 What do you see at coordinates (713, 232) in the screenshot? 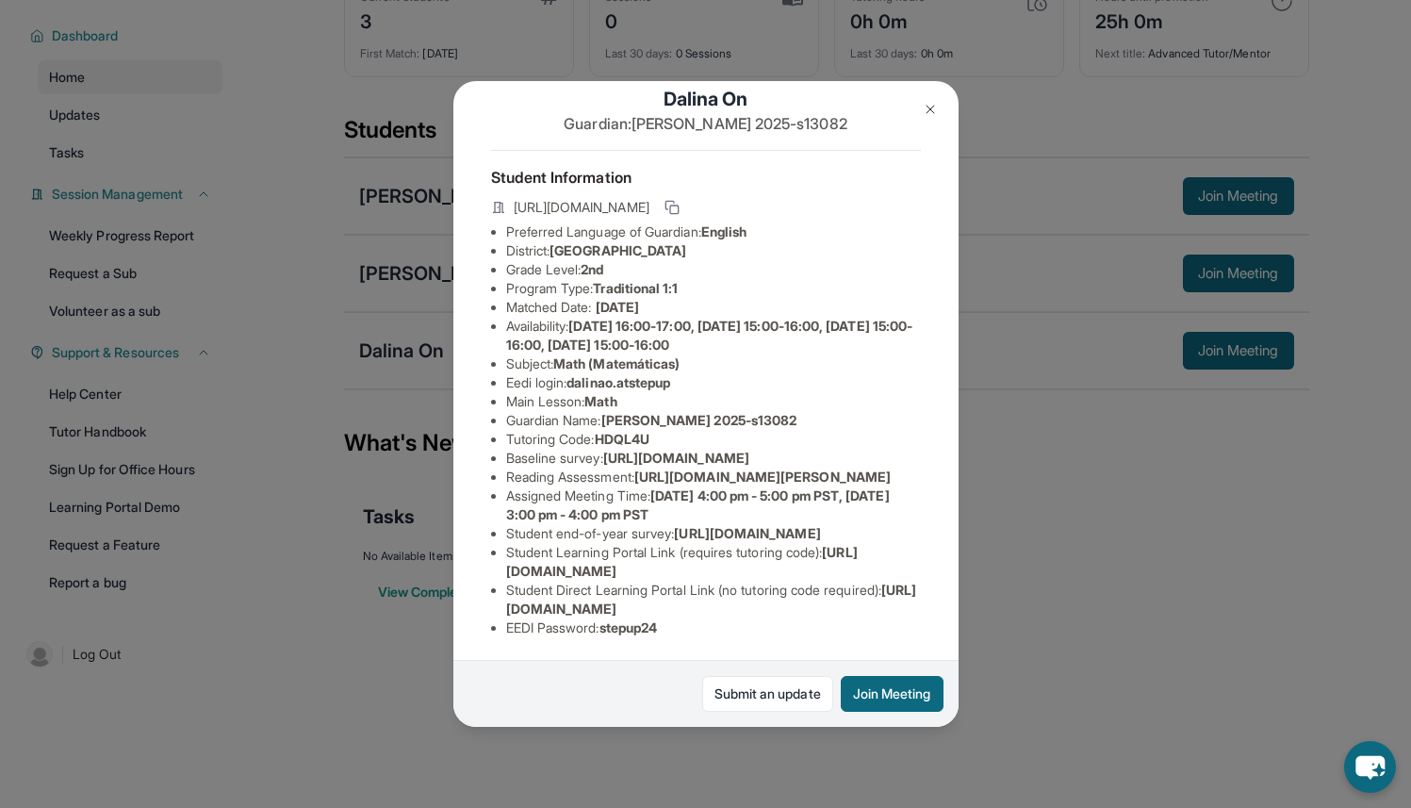
I see `li: Preferred Language of Guardian:` at bounding box center [713, 232].